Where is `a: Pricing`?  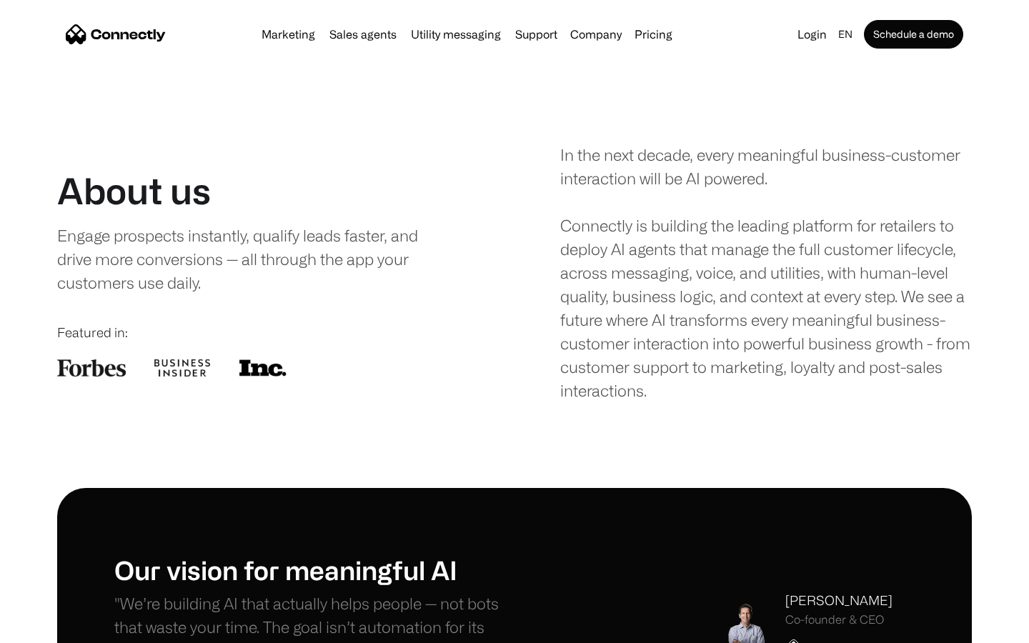
a: Pricing is located at coordinates (653, 34).